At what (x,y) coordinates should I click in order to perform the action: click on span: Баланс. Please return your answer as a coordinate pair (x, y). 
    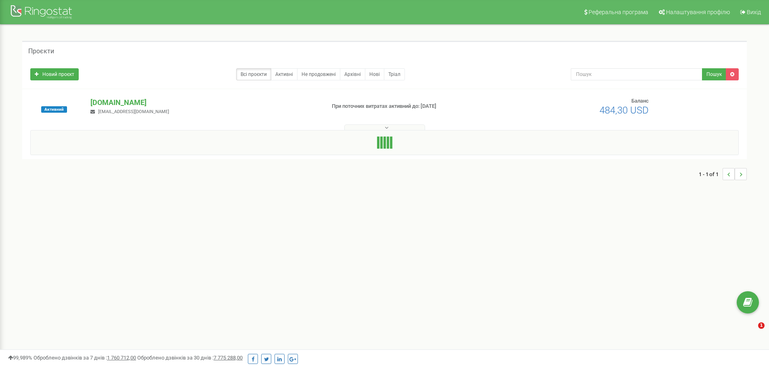
    Looking at the image, I should click on (640, 101).